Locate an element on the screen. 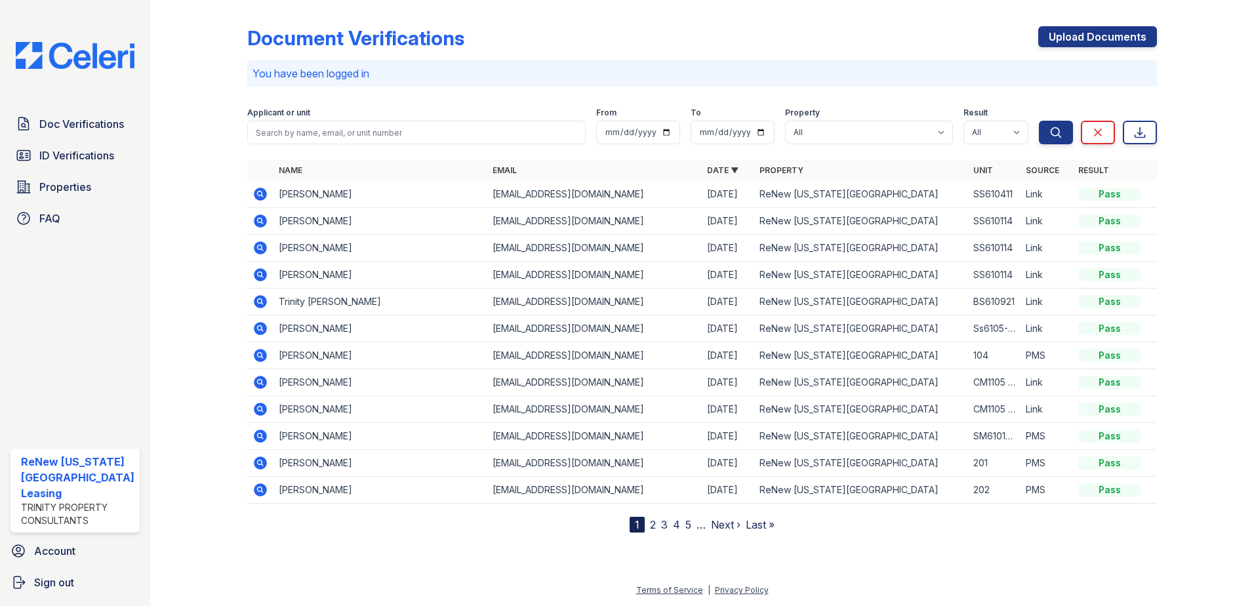  label: Property is located at coordinates (802, 113).